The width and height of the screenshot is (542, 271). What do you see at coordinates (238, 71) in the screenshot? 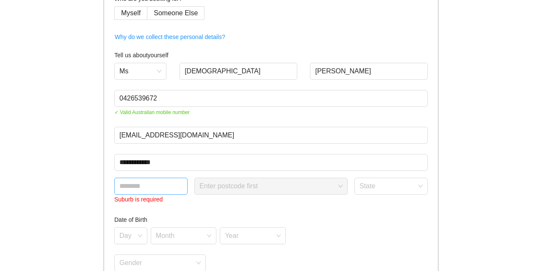
I see `input: First Name` at bounding box center [238, 71].